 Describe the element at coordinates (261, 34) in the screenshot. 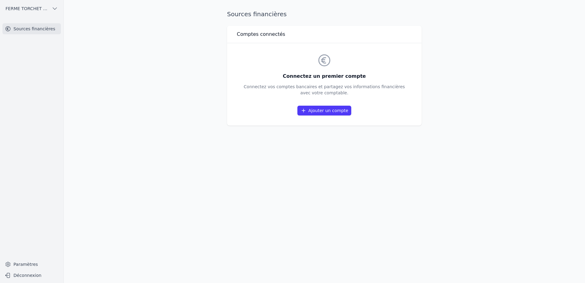

I see `h3: Comptes connectés` at that location.